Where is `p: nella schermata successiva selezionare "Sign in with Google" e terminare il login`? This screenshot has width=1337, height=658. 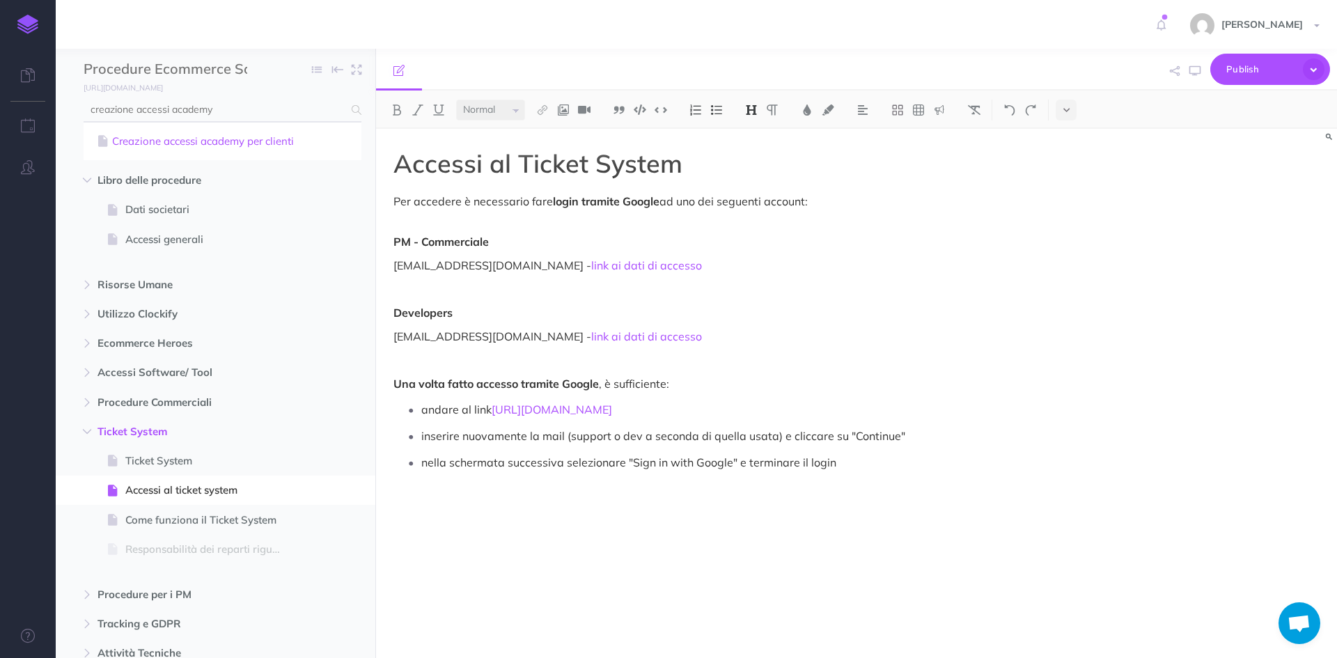
p: nella schermata successiva selezionare "Sign in with Google" e terminare il login is located at coordinates (726, 462).